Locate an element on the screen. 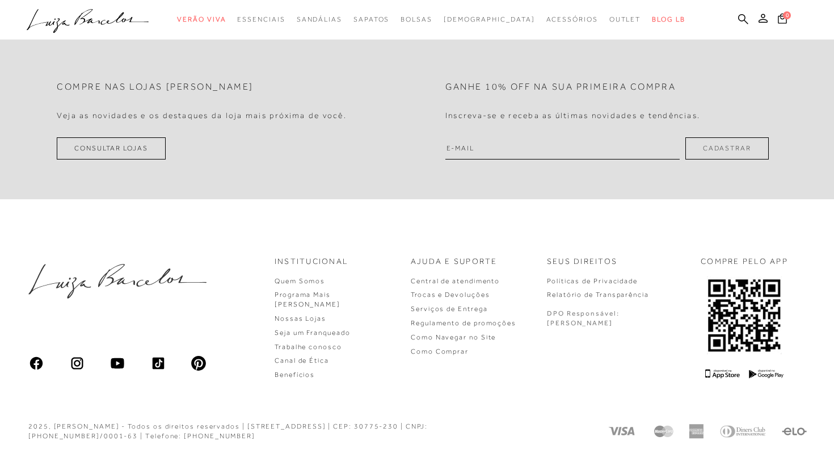  span: Acessórios is located at coordinates (572, 19).